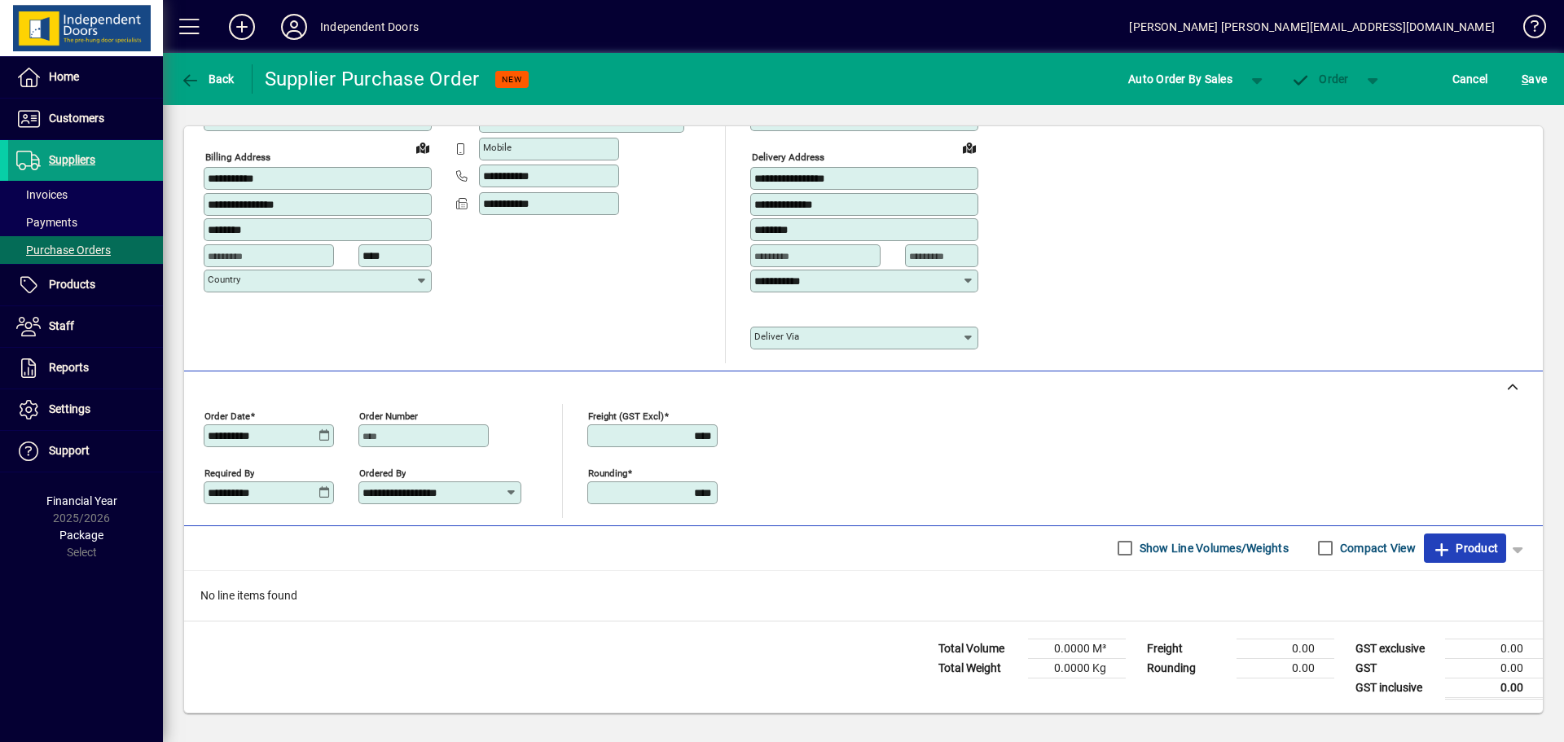 This screenshot has width=1564, height=742. What do you see at coordinates (1077, 668) in the screenshot?
I see `td: 0.0000 Kg` at bounding box center [1077, 668].